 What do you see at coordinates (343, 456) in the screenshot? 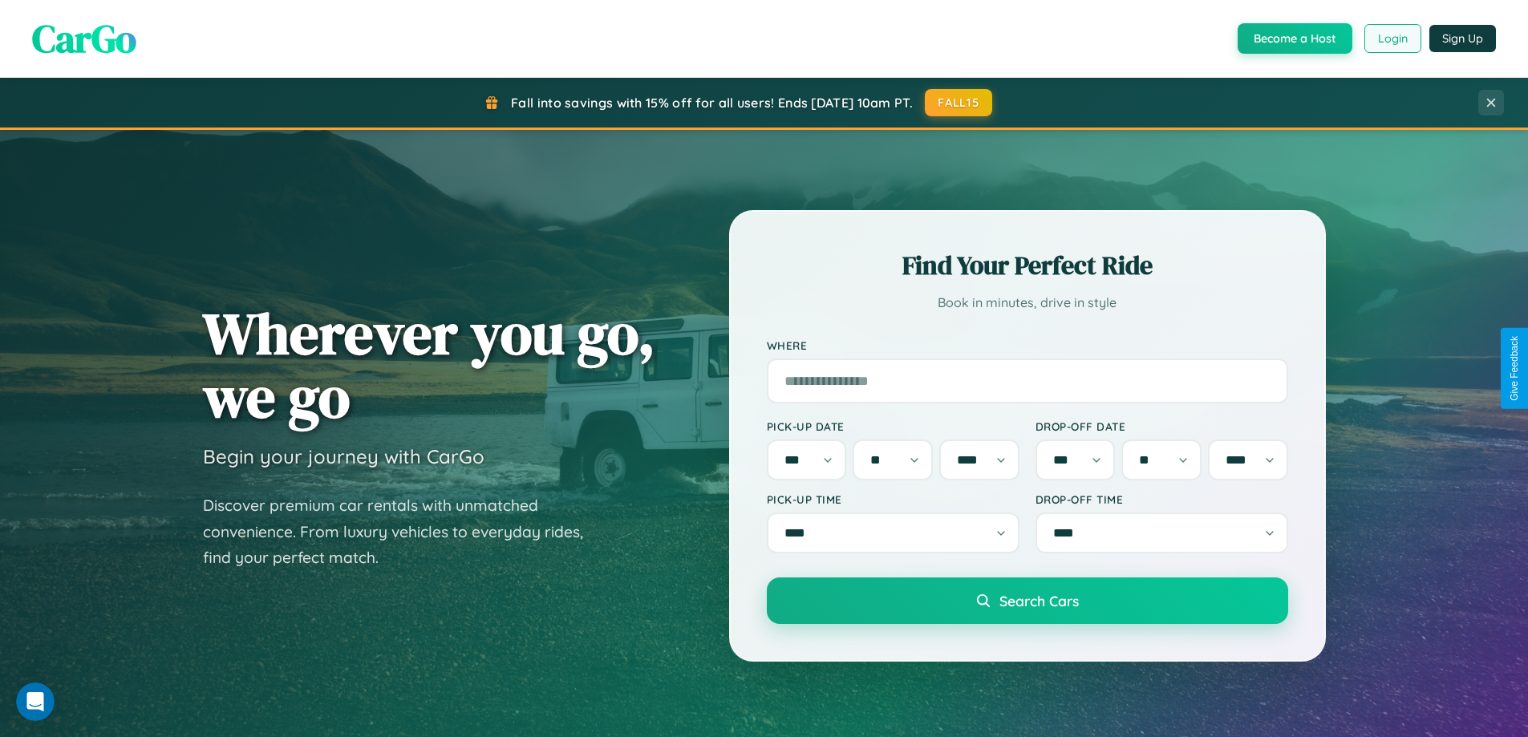
I see `h3: Begin your journey with CarGo` at bounding box center [343, 456].